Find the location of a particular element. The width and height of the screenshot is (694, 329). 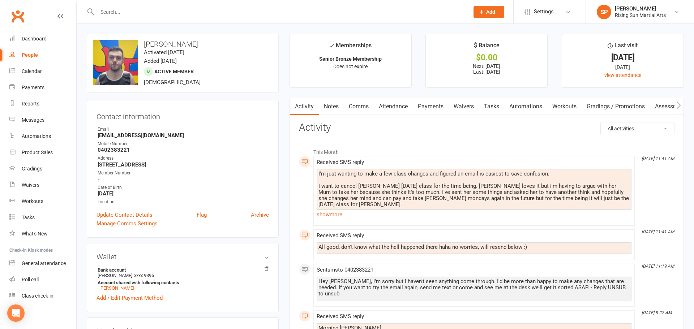

div: What's New is located at coordinates (35, 234).